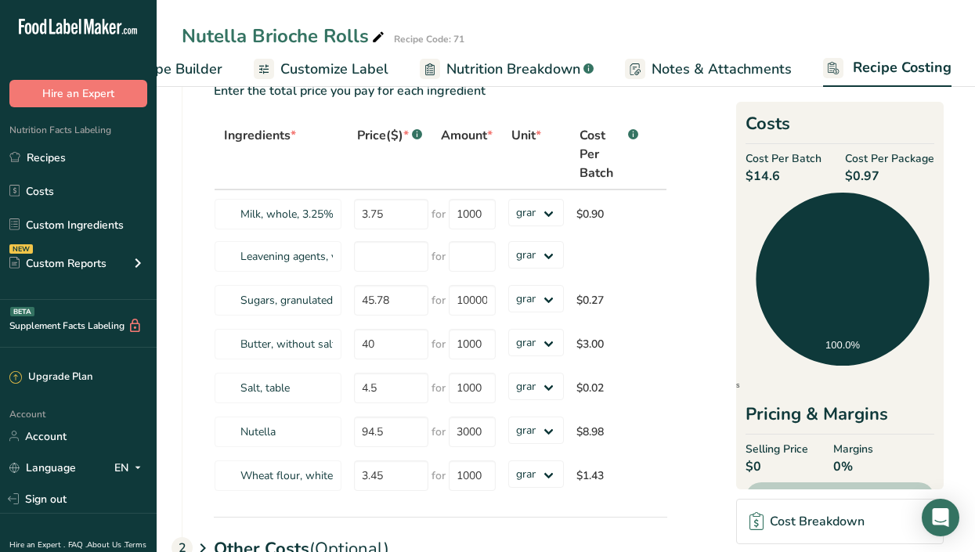  What do you see at coordinates (37, 545) in the screenshot?
I see `a: Hire an Expert .` at bounding box center [37, 545].